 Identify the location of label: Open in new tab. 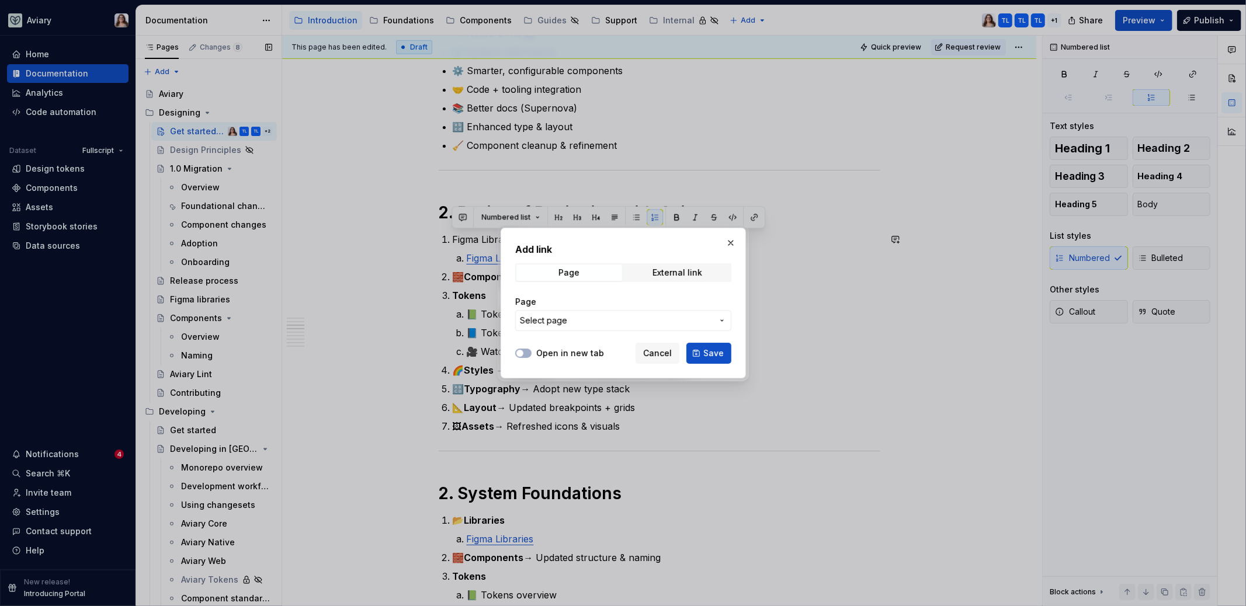
(570, 353).